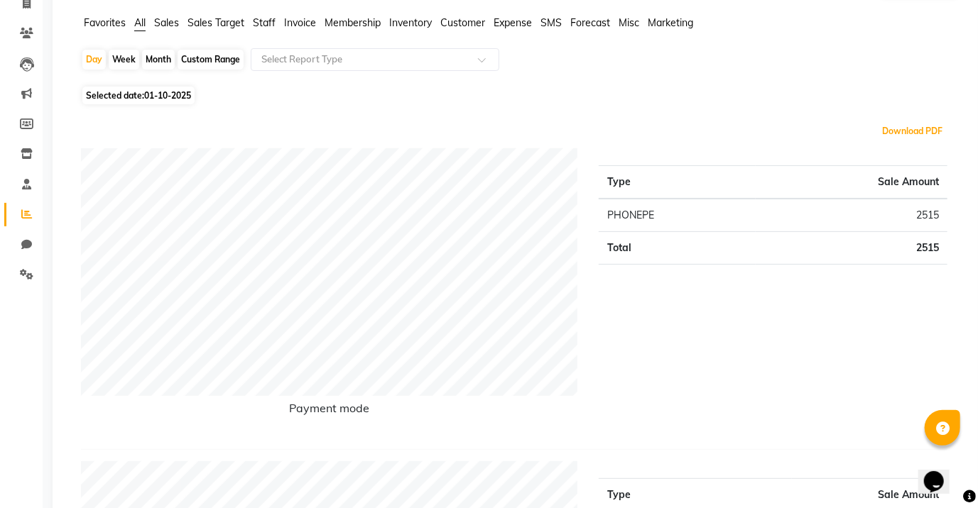 Image resolution: width=978 pixels, height=508 pixels. Describe the element at coordinates (410, 23) in the screenshot. I see `span: Inventory` at that location.